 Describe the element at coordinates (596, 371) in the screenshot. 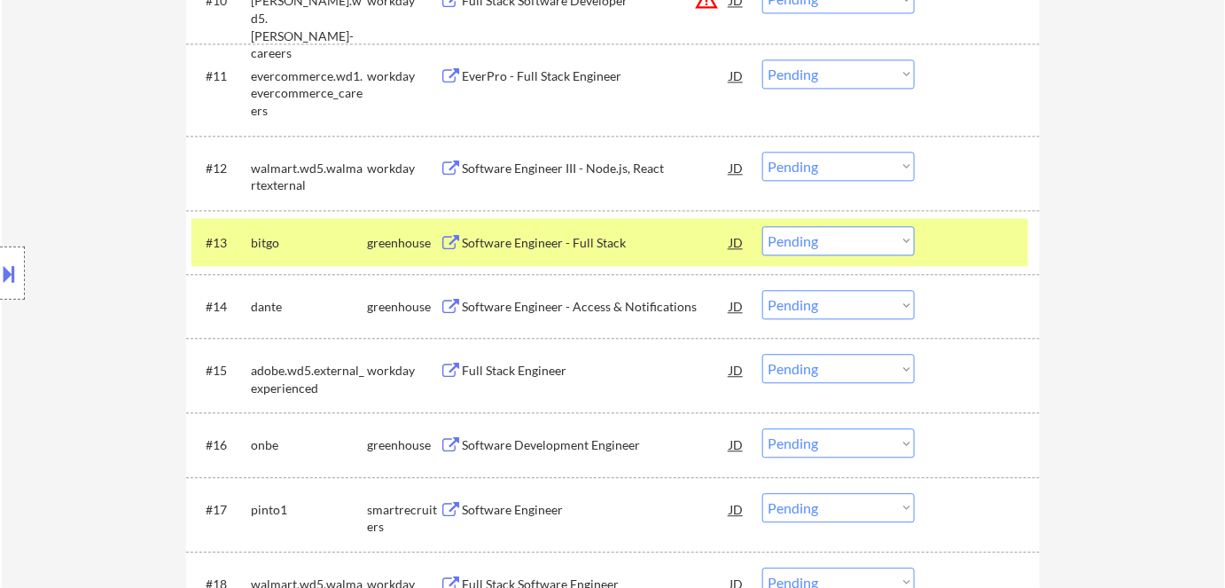

I see `div: Full Stack Engineer` at that location.